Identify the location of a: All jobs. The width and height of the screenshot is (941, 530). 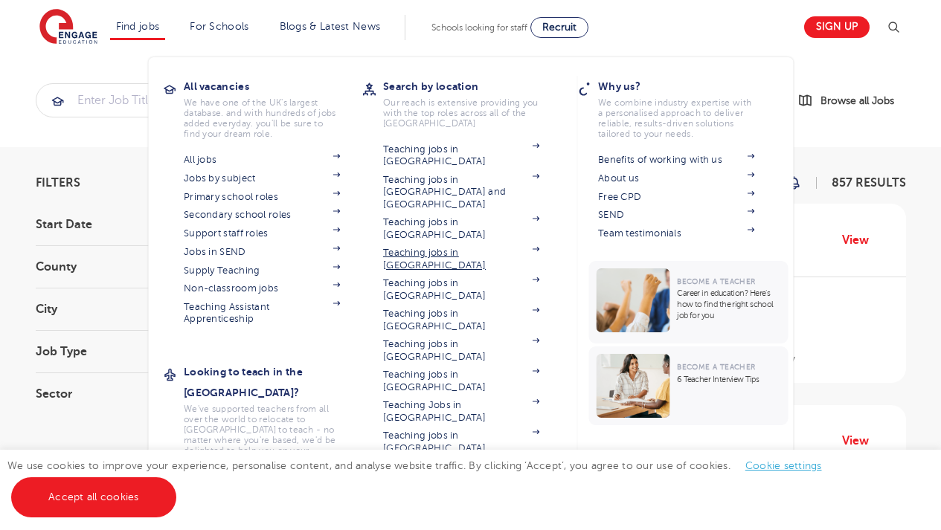
(262, 160).